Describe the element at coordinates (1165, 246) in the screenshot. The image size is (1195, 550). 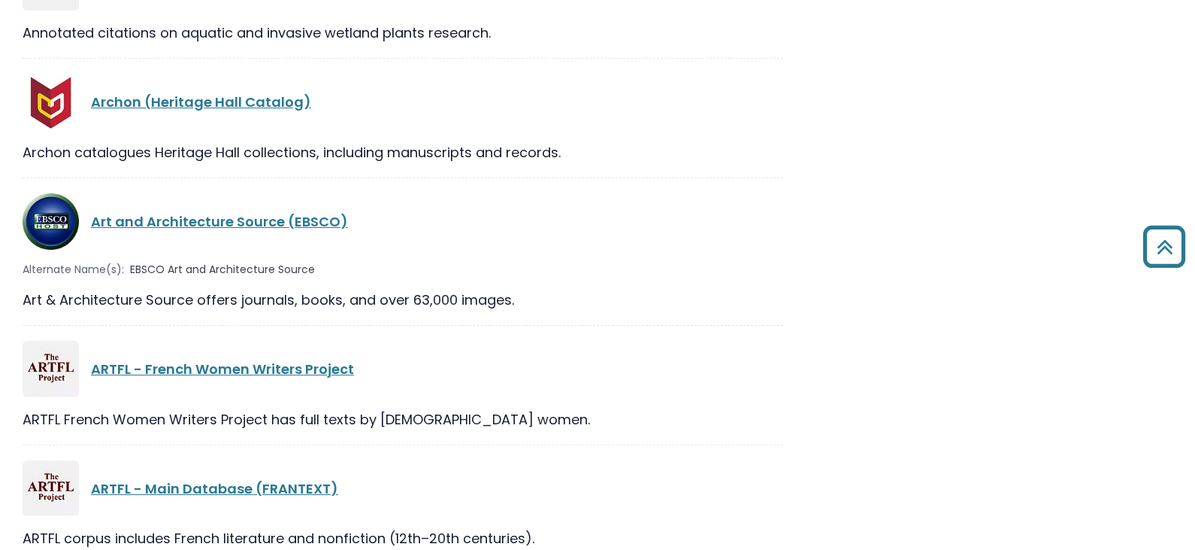
I see `a: Back to Top` at that location.